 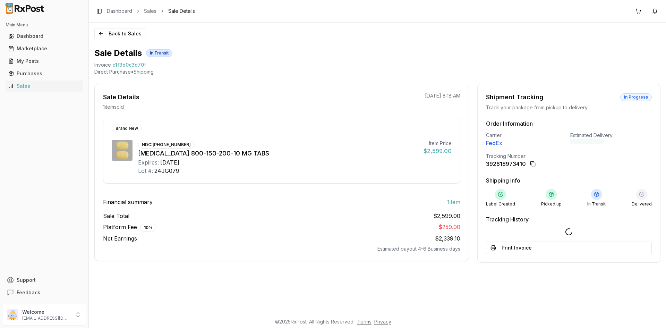 I want to click on div: Sales, so click(x=44, y=86).